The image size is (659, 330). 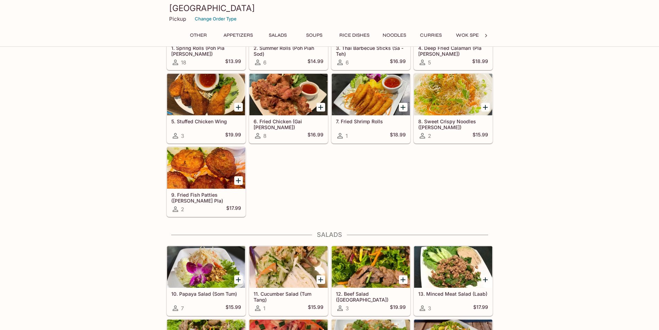 I want to click on button: Add 8. Sweet Crispy Noodles (Mee Krob), so click(x=485, y=107).